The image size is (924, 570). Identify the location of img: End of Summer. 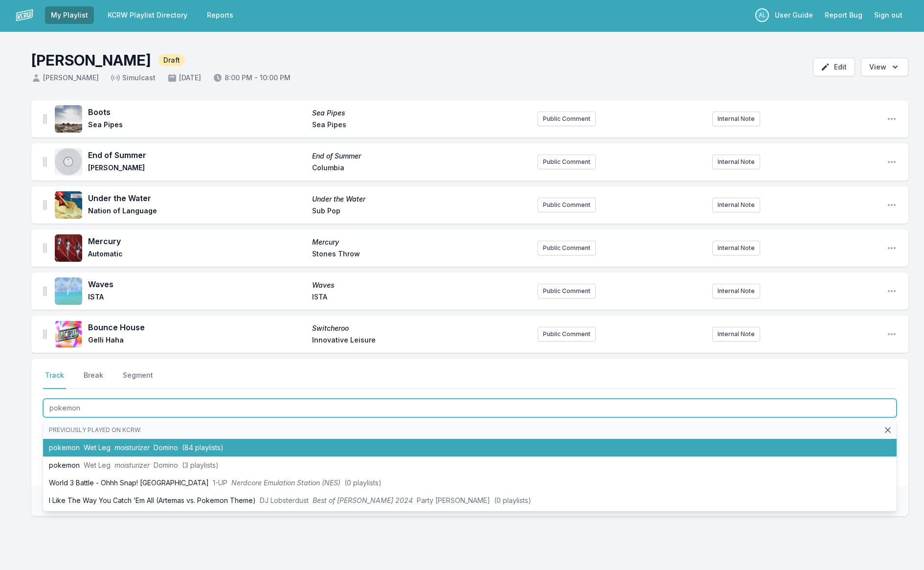
(68, 162).